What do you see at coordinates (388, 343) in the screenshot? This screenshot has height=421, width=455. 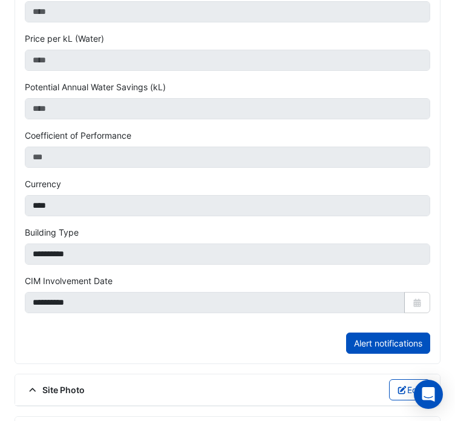 I see `a: Alert notifications` at bounding box center [388, 343].